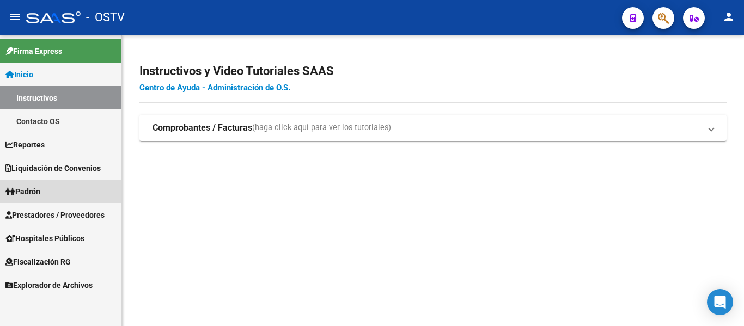 This screenshot has width=744, height=326. What do you see at coordinates (15, 17) in the screenshot?
I see `mat-icon: menu` at bounding box center [15, 17].